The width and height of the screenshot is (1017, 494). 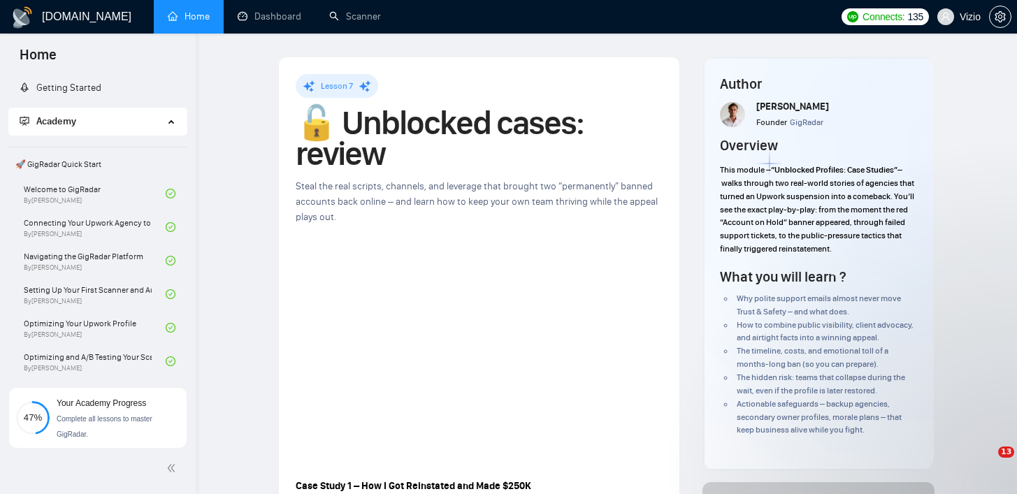 I want to click on span: – walks through two real-world stories of agencies that turned an Upwork suspension into a comeba..., so click(x=817, y=209).